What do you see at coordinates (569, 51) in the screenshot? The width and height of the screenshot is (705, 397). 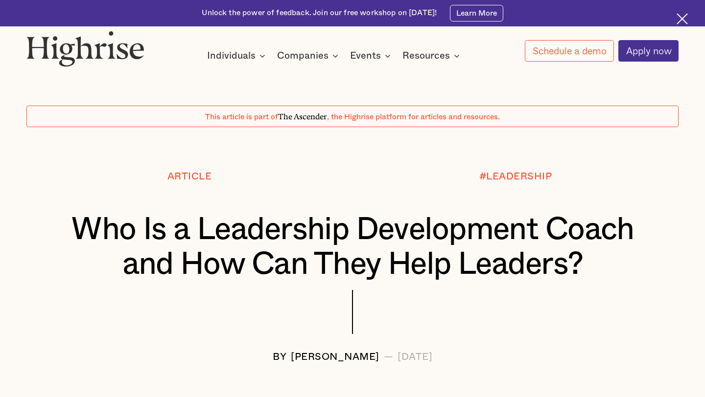 I see `a: Schedule a demo` at bounding box center [569, 51].